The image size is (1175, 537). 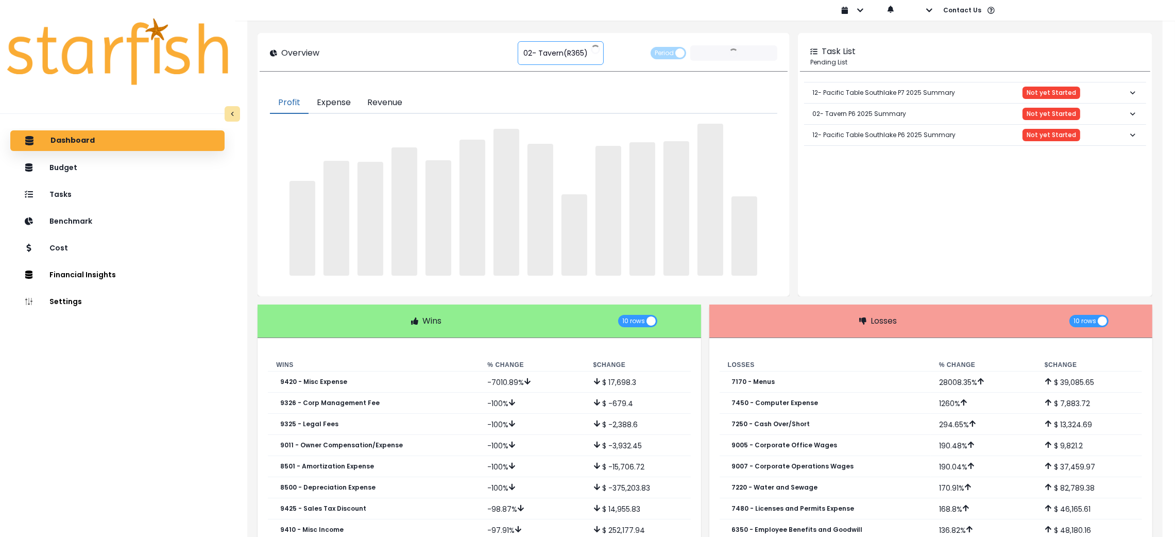 What do you see at coordinates (983, 466) in the screenshot?
I see `td: 190.04 %` at bounding box center [983, 466].